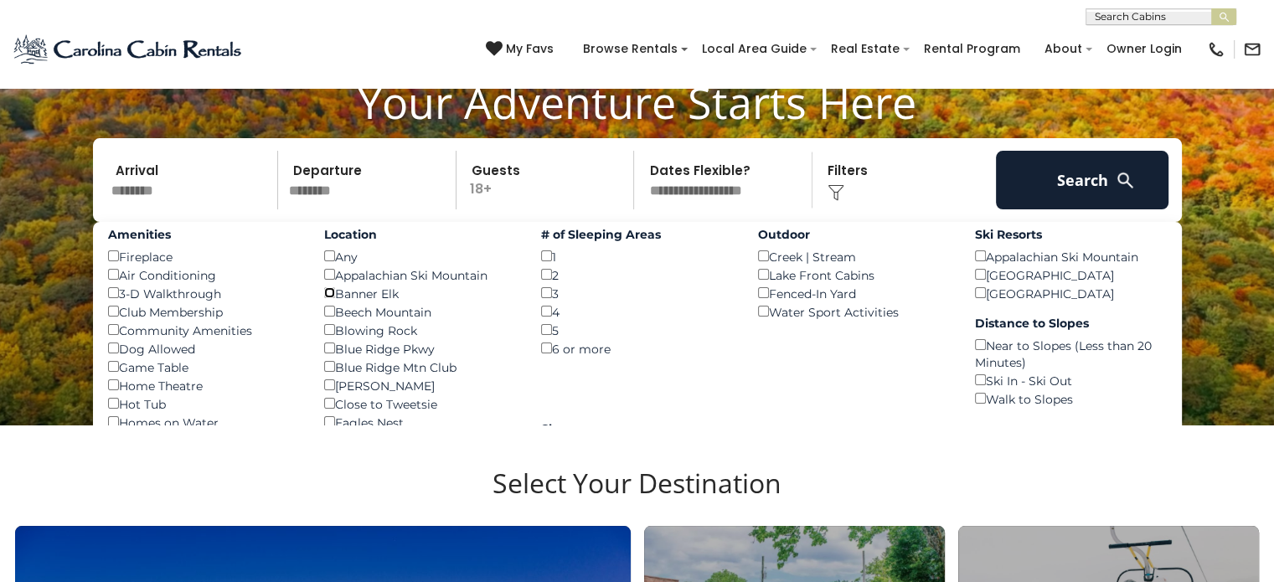 The width and height of the screenshot is (1274, 582). What do you see at coordinates (420, 404) in the screenshot?
I see `div: Close to Tweetsie` at bounding box center [420, 404].